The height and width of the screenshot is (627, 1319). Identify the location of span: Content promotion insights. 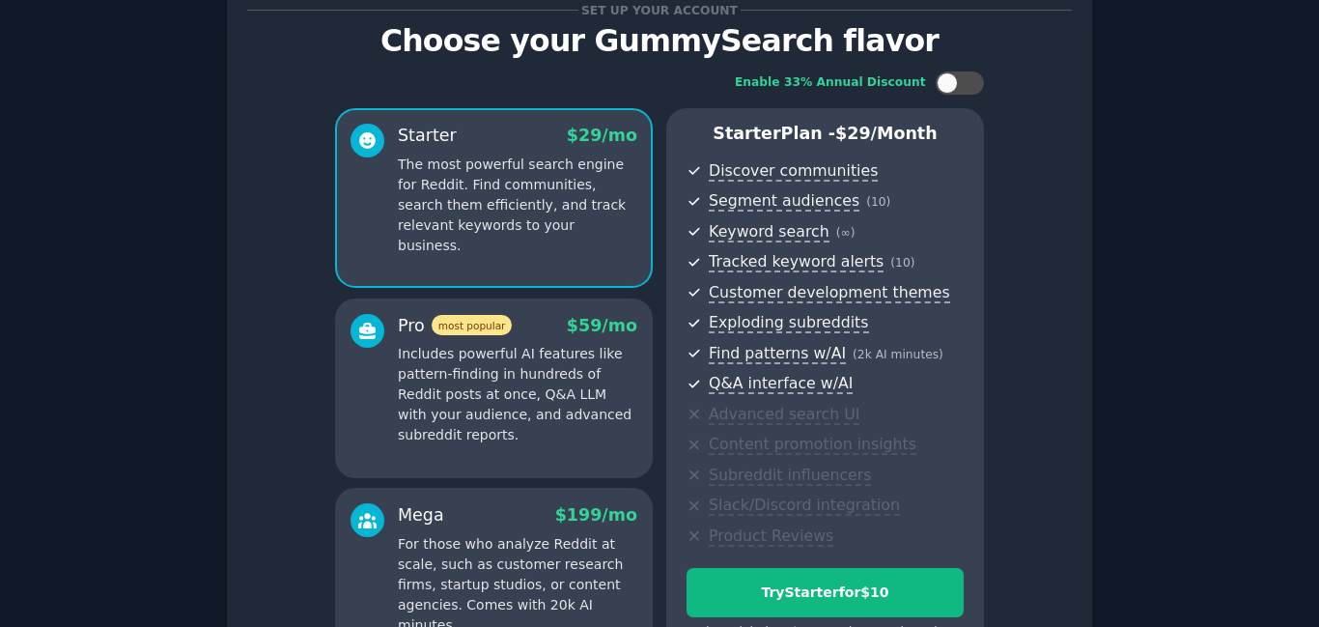
(812, 444).